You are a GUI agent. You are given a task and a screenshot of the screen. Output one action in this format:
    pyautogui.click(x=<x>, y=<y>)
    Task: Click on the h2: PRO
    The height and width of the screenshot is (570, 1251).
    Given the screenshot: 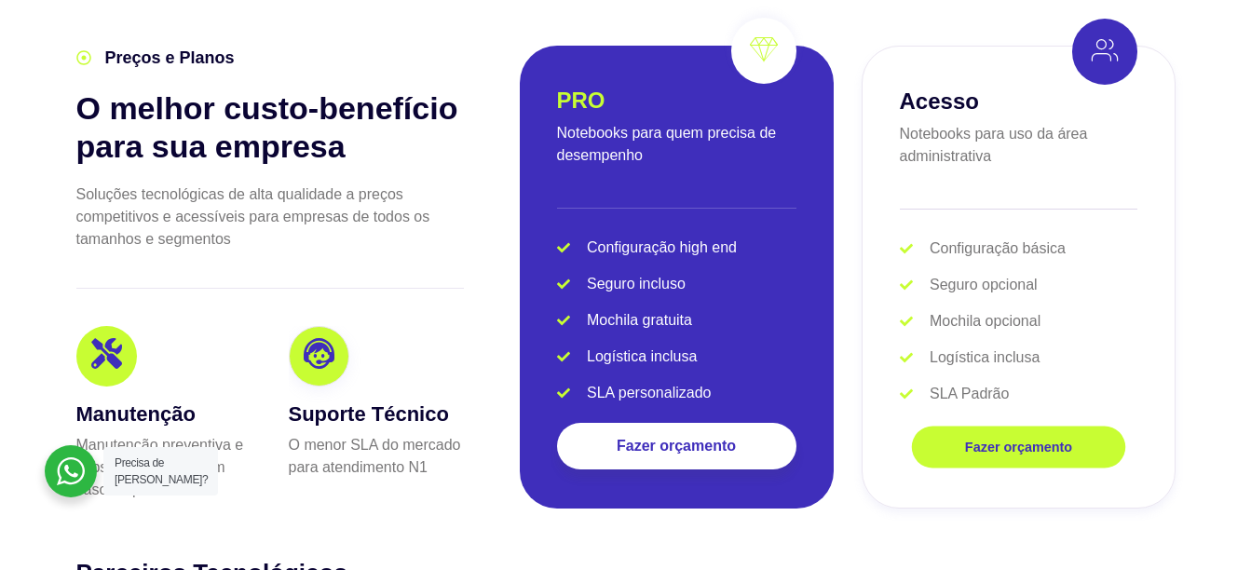 What is the action you would take?
    pyautogui.click(x=581, y=100)
    